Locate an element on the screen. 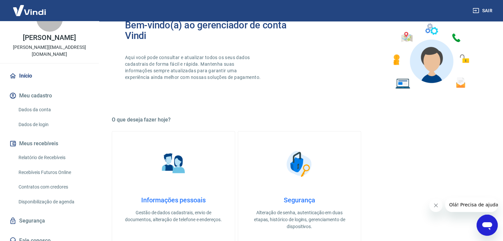 The image size is (503, 241). img: Informações pessoais is located at coordinates (174, 164).